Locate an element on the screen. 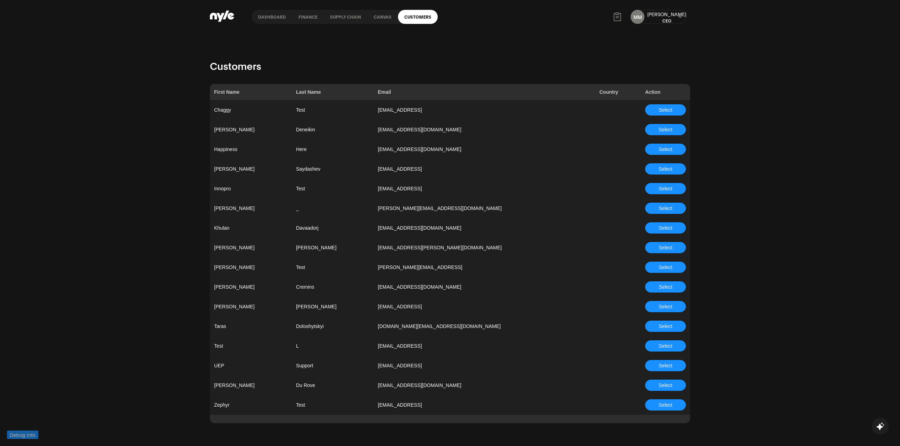 The height and width of the screenshot is (446, 900). span: Debug Info is located at coordinates (22, 435).